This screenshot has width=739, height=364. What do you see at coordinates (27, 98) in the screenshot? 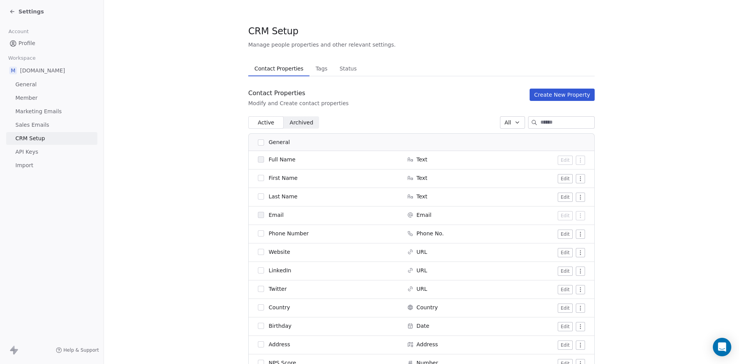
I see `span: Member` at bounding box center [27, 98].